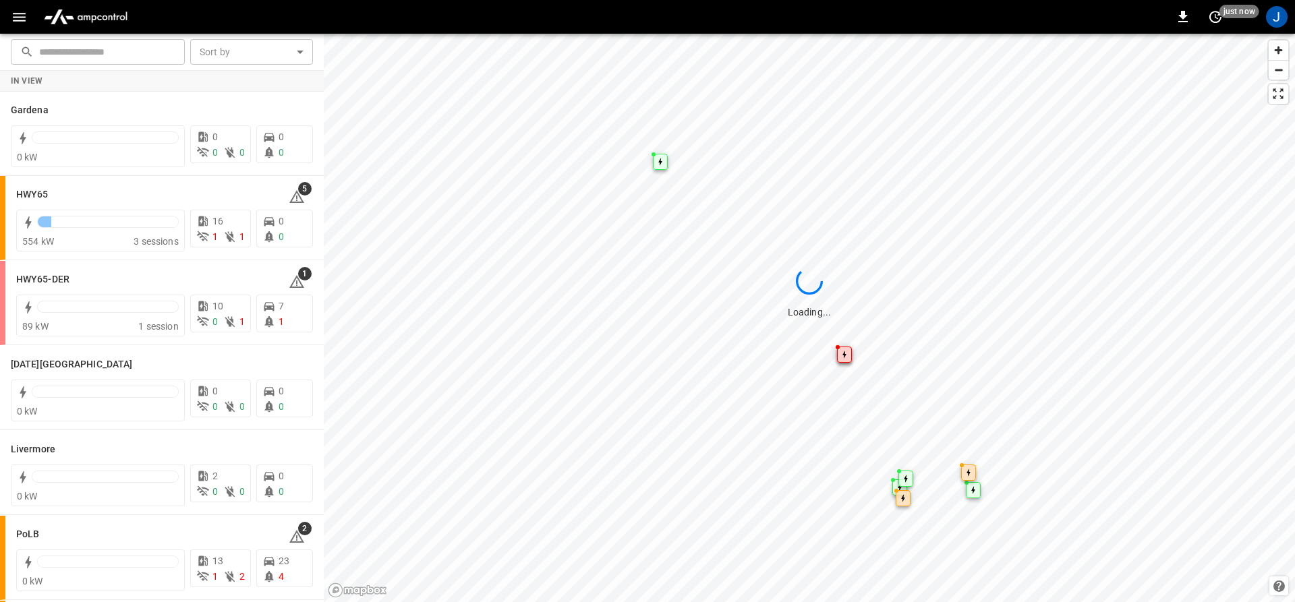 The height and width of the screenshot is (602, 1295). What do you see at coordinates (218, 221) in the screenshot?
I see `span: 16` at bounding box center [218, 221].